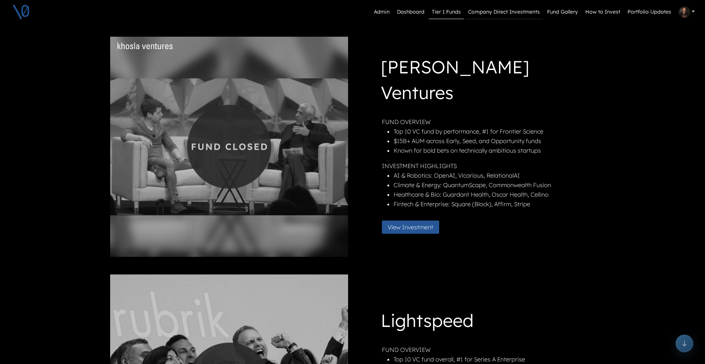 This screenshot has width=705, height=364. What do you see at coordinates (145, 46) in the screenshot?
I see `img: Fund Logo` at bounding box center [145, 46].